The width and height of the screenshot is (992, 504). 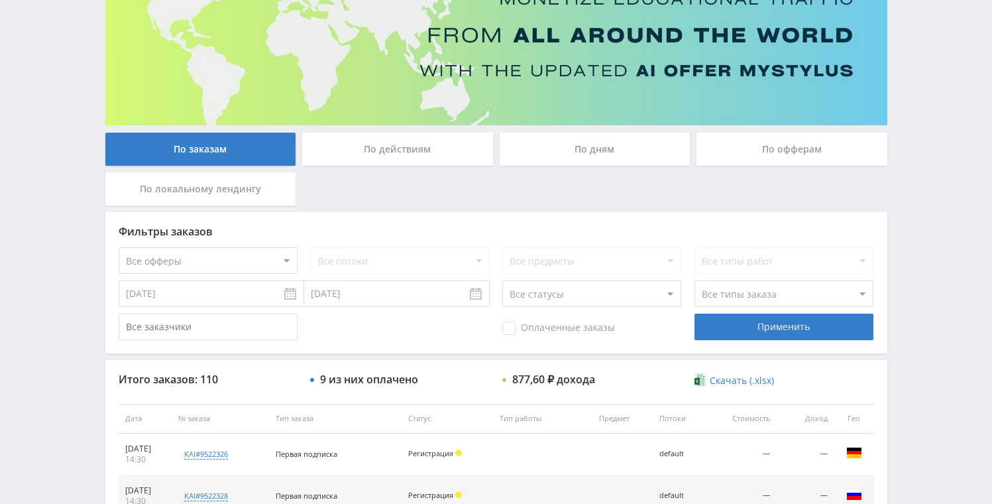 I want to click on div: По заказам, so click(x=201, y=149).